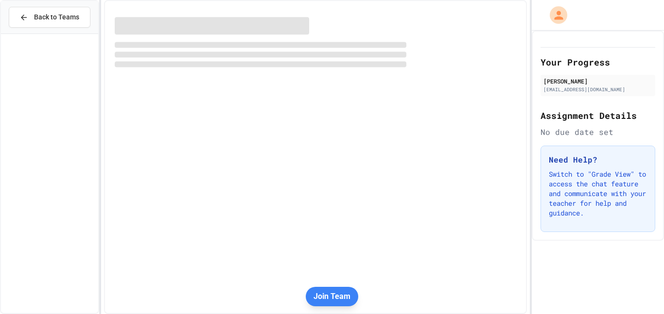  What do you see at coordinates (597, 116) in the screenshot?
I see `h2: Assignment Details` at bounding box center [597, 116].